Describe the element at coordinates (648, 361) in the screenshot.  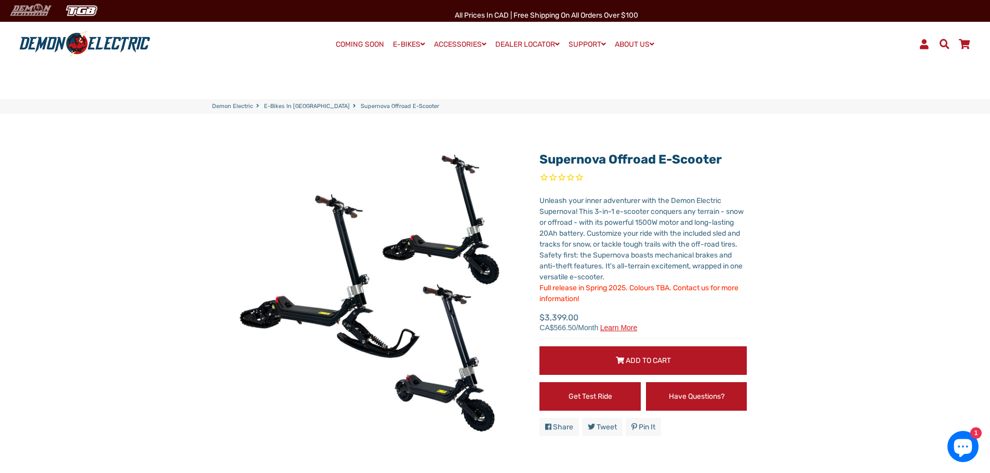
I see `span: Add to Cart` at that location.